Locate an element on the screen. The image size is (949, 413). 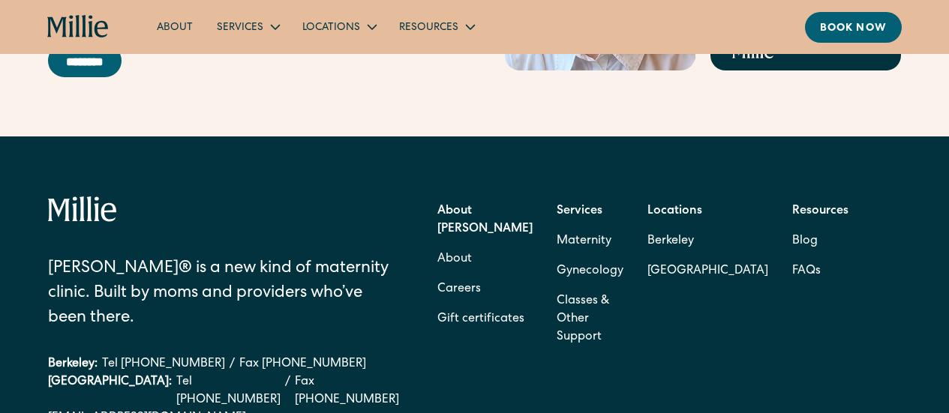
a: Maternity is located at coordinates (584, 242).